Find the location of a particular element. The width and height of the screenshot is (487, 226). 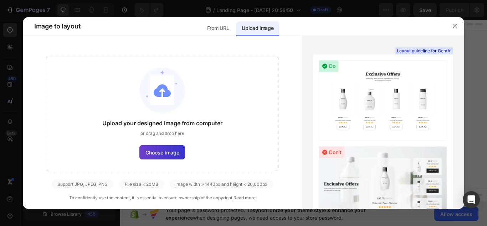

div: File size < 20MB is located at coordinates (142, 185).